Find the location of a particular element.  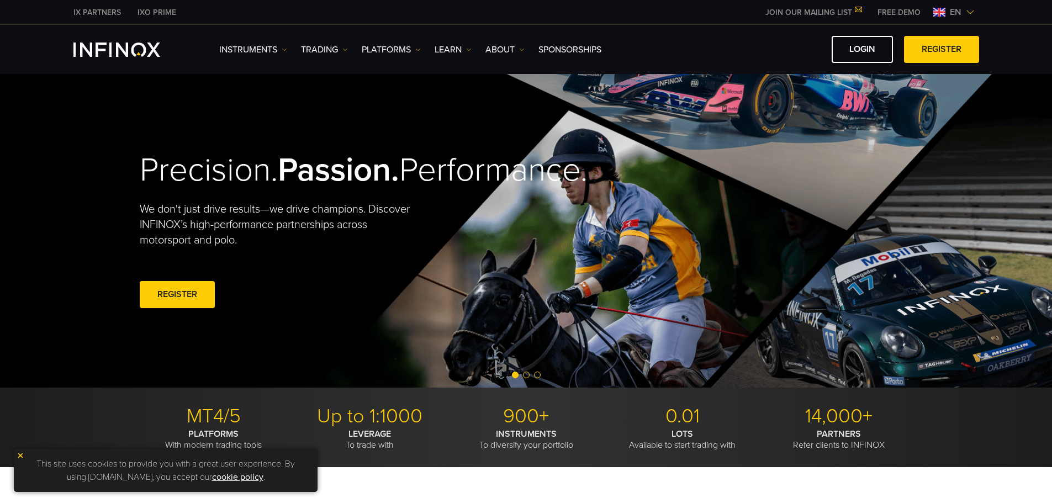

a: PLATFORMS is located at coordinates (391, 50).